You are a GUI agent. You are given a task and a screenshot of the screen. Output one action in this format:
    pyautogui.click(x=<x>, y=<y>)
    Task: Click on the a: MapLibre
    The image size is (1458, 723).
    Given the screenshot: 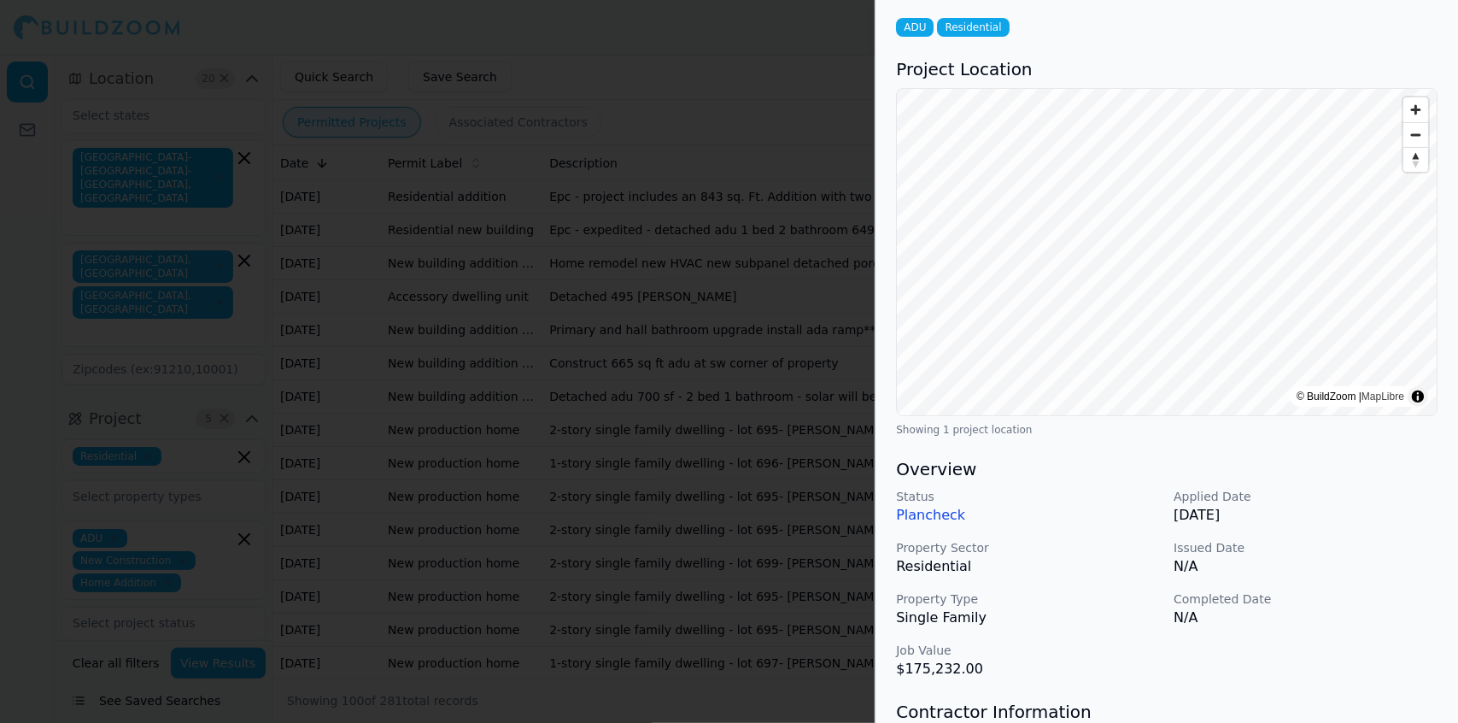 What is the action you would take?
    pyautogui.click(x=1383, y=396)
    